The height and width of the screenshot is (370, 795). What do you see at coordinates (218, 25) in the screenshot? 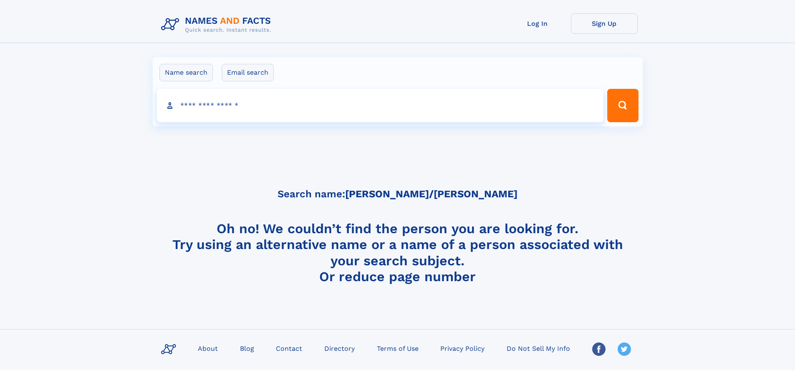
I see `img: Logo Names and Facts` at bounding box center [218, 25].